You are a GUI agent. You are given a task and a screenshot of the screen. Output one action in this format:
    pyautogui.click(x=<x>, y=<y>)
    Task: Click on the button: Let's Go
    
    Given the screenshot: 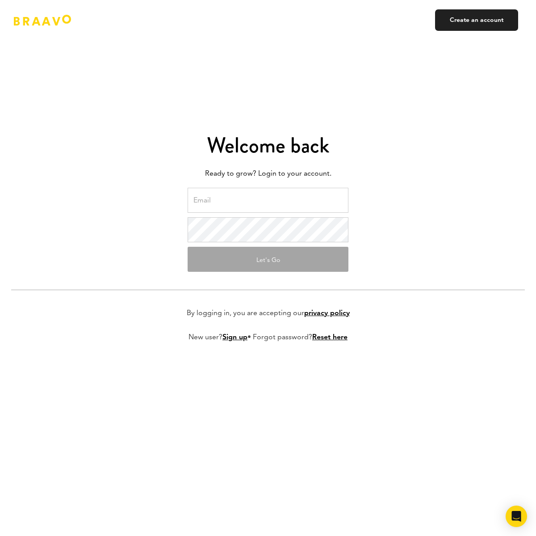 What is the action you would take?
    pyautogui.click(x=268, y=259)
    